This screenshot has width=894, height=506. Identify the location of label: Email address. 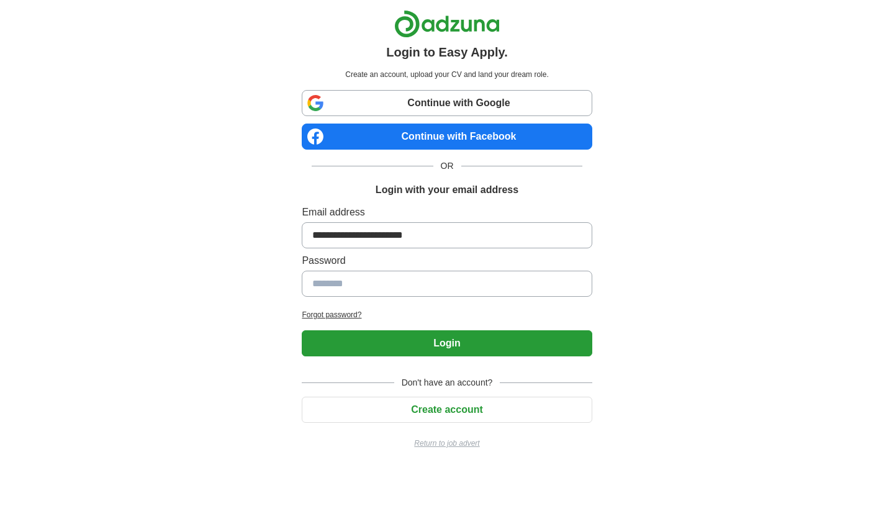
(446, 212).